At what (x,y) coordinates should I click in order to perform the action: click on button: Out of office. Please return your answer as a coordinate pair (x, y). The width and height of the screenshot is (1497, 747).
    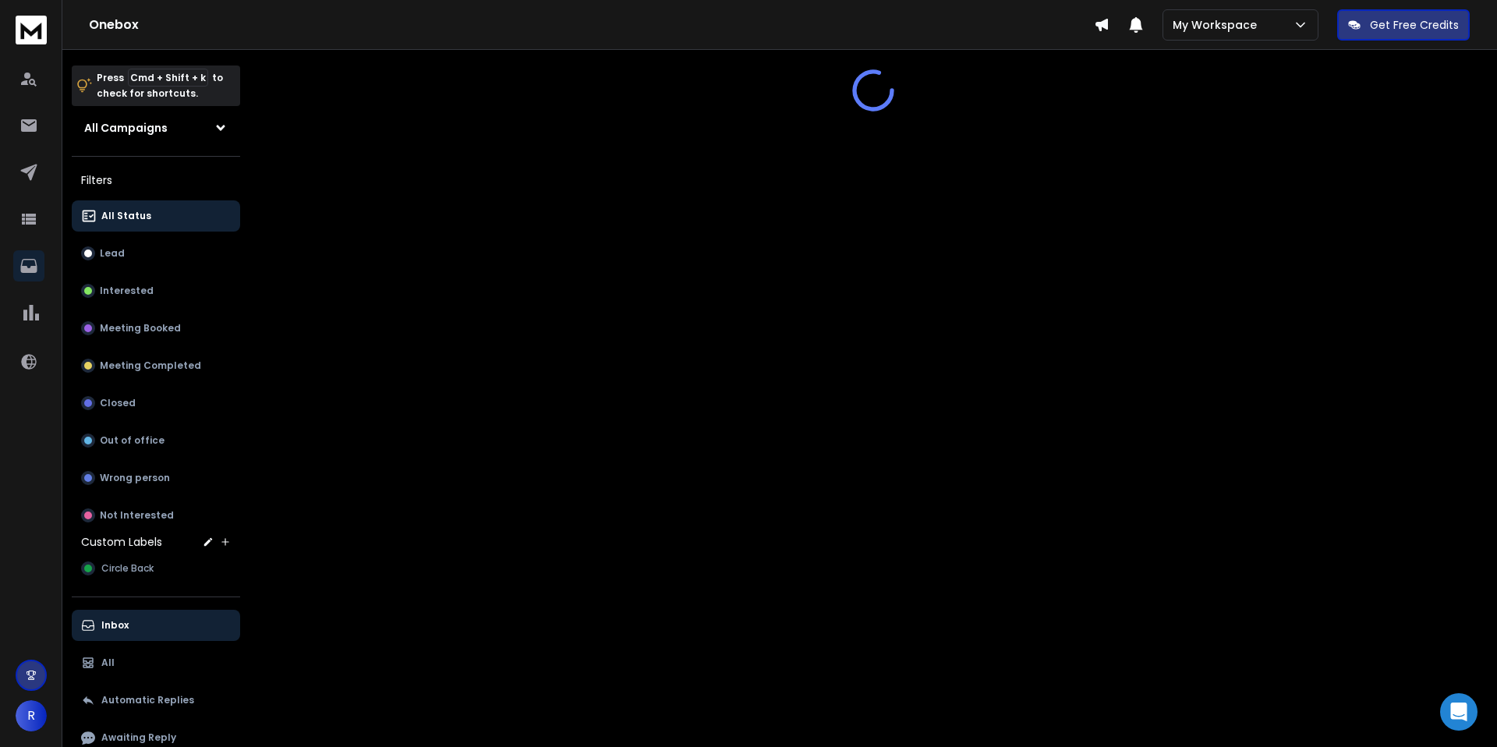
    Looking at the image, I should click on (156, 441).